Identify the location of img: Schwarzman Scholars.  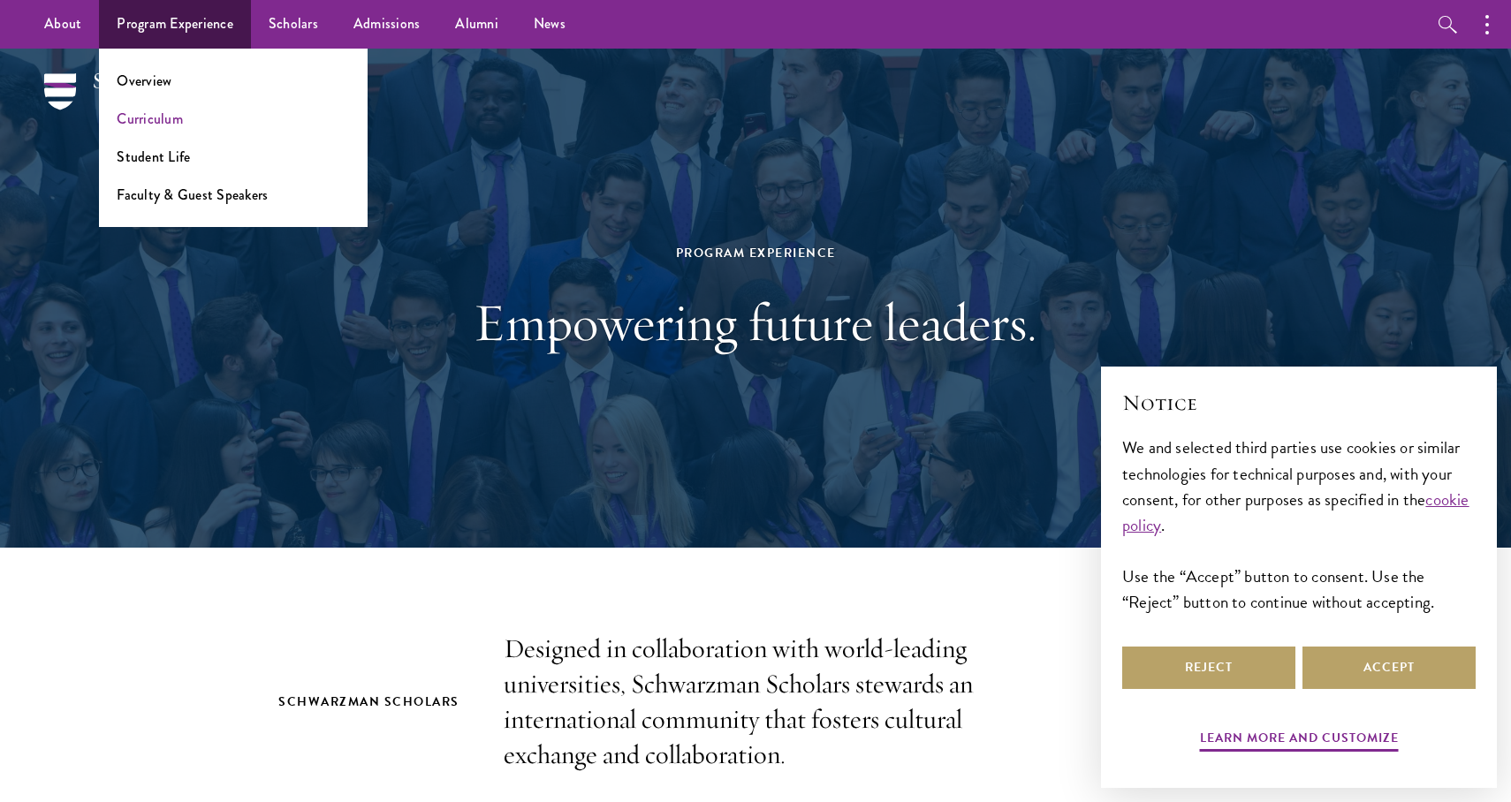
(137, 104).